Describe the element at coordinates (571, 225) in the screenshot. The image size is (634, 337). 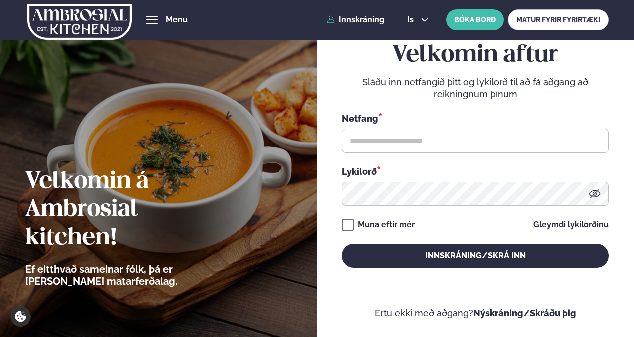
I see `a: Gleymdi lykilorðinu` at that location.